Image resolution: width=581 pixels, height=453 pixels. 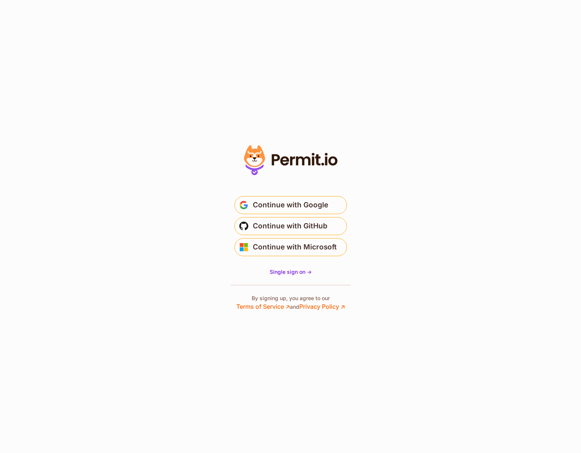 What do you see at coordinates (291, 226) in the screenshot?
I see `button: Continue with GitHub` at bounding box center [291, 226].